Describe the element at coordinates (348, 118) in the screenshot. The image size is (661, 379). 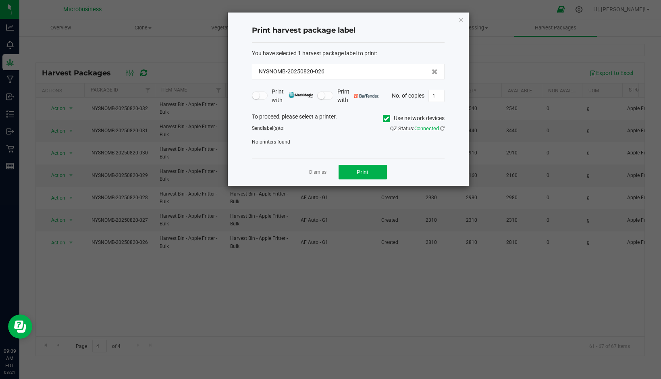
I see `div: To proceed, please select a printer.` at that location.